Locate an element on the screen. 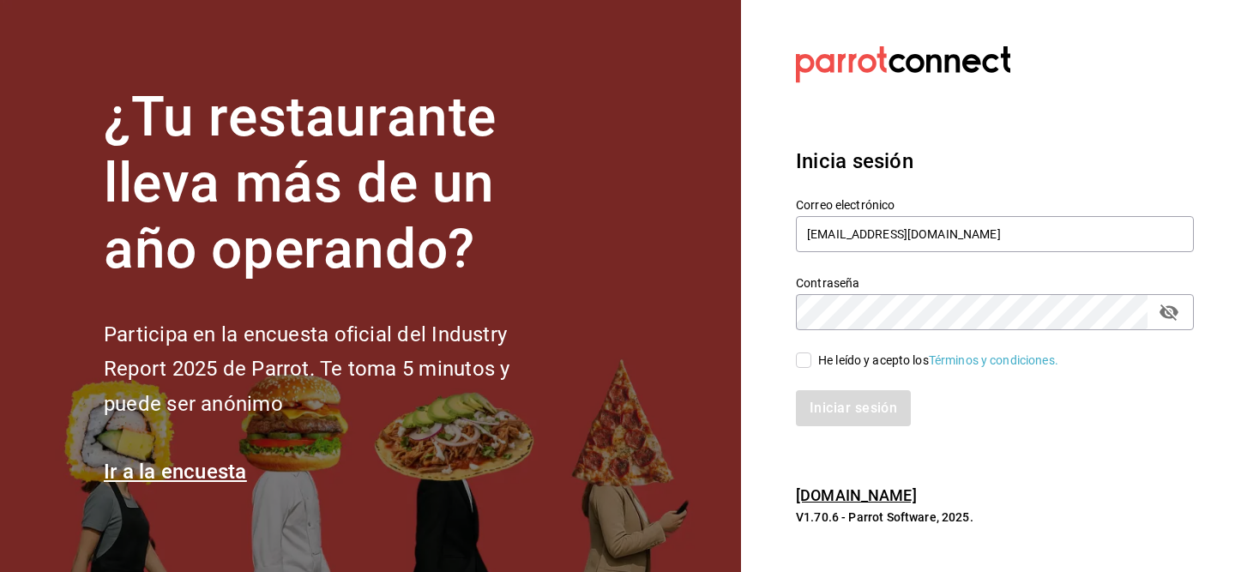  a: Ir a la encuesta is located at coordinates (175, 472).